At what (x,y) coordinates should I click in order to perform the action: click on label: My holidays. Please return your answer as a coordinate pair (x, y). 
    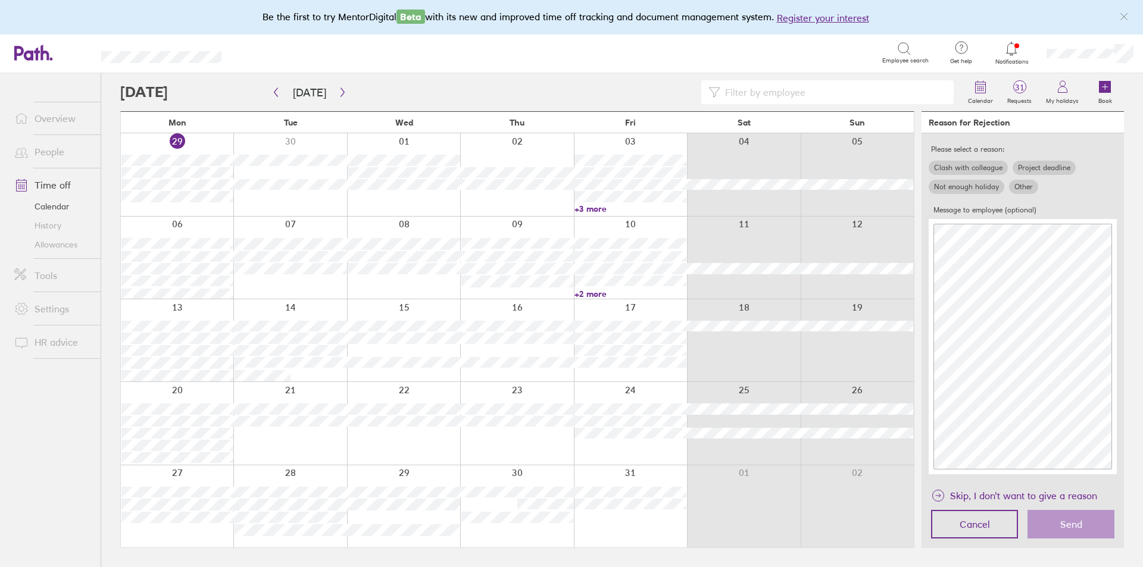
    Looking at the image, I should click on (1062, 99).